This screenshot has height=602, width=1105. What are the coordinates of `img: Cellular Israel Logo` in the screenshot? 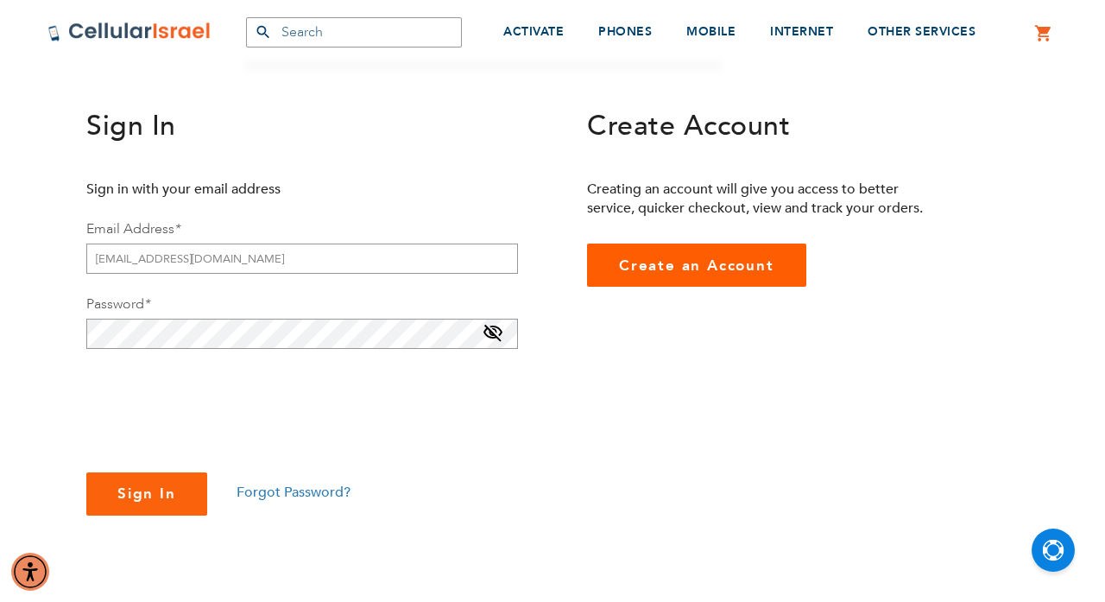 It's located at (130, 32).